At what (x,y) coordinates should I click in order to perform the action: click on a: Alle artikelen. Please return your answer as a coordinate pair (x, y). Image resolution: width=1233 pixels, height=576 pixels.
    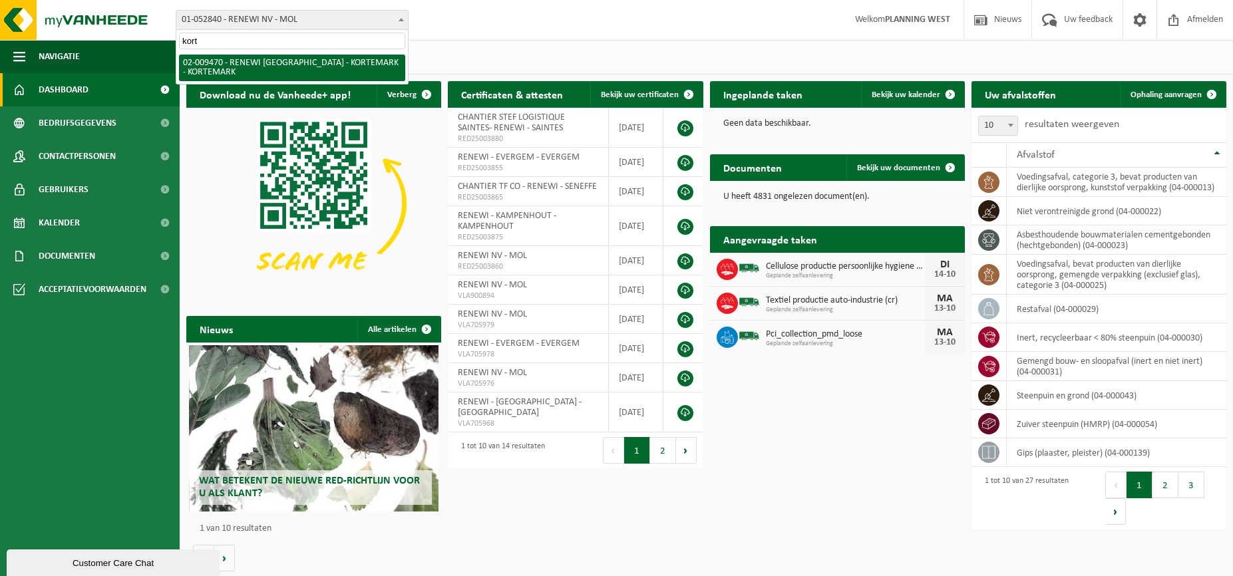
    Looking at the image, I should click on (399, 329).